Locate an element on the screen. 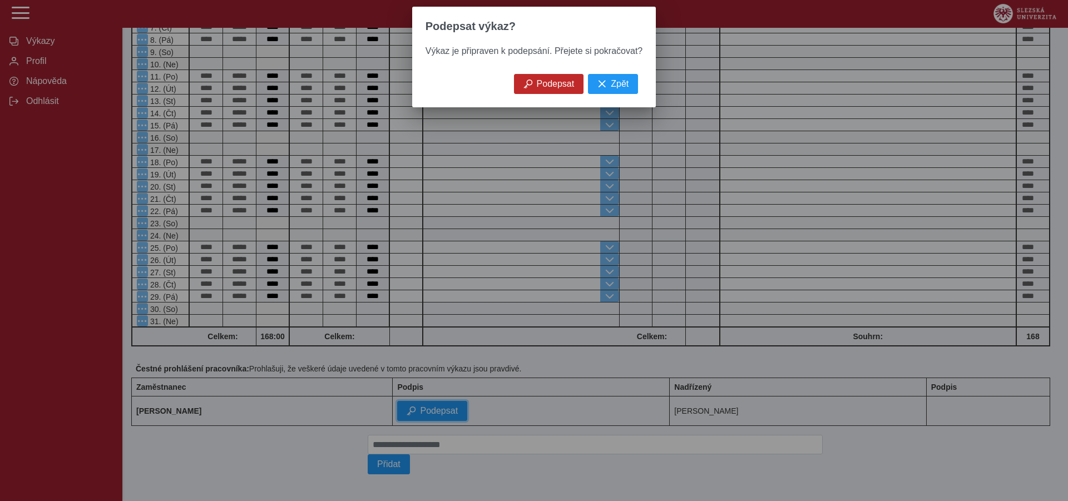 Image resolution: width=1068 pixels, height=501 pixels. span: Výkaz je připraven k podepsání. Přejete si pokračovat? is located at coordinates (534, 51).